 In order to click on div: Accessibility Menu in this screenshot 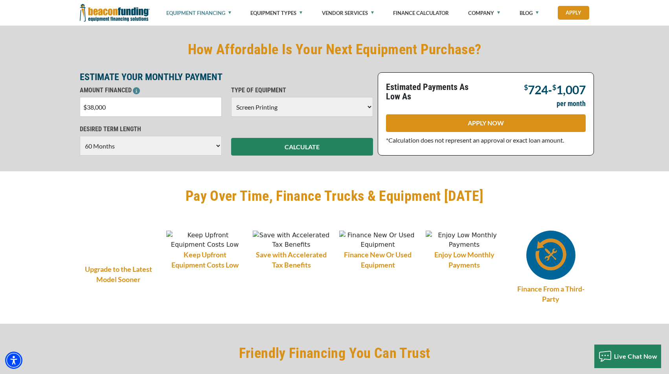, I will do `click(14, 360)`.